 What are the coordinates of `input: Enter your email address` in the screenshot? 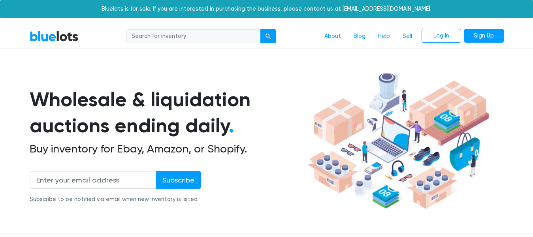 It's located at (93, 180).